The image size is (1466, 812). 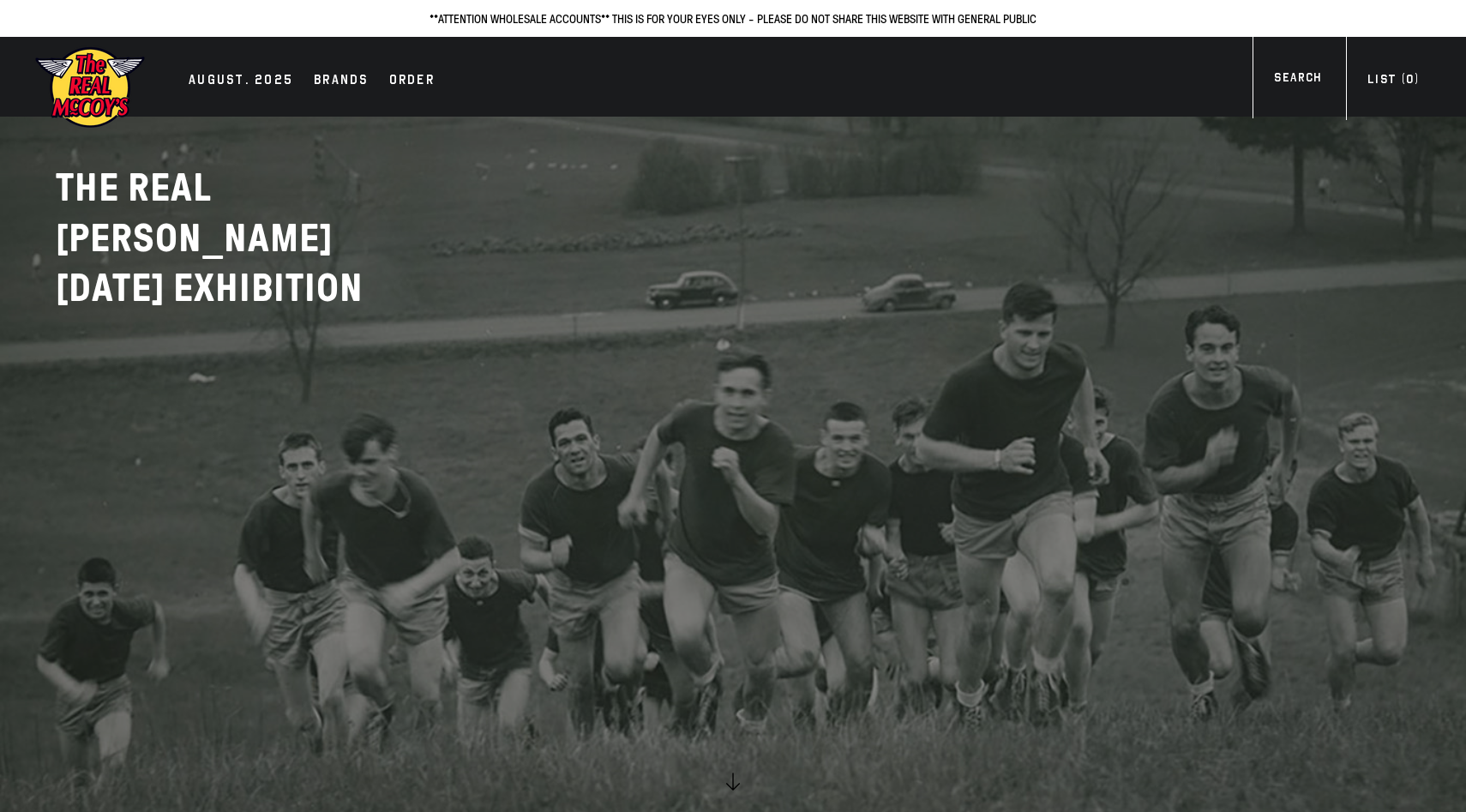 What do you see at coordinates (1297, 80) in the screenshot?
I see `a: Search` at bounding box center [1297, 80].